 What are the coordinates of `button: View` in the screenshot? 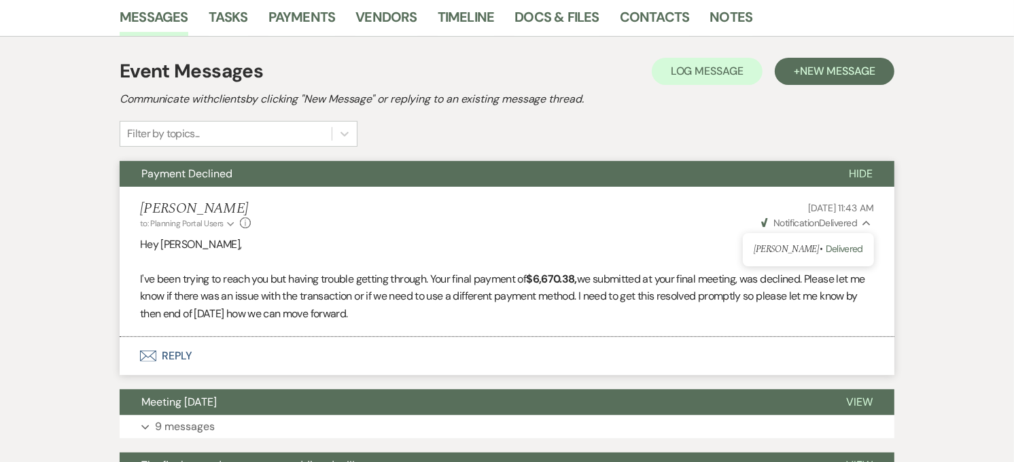 It's located at (859, 402).